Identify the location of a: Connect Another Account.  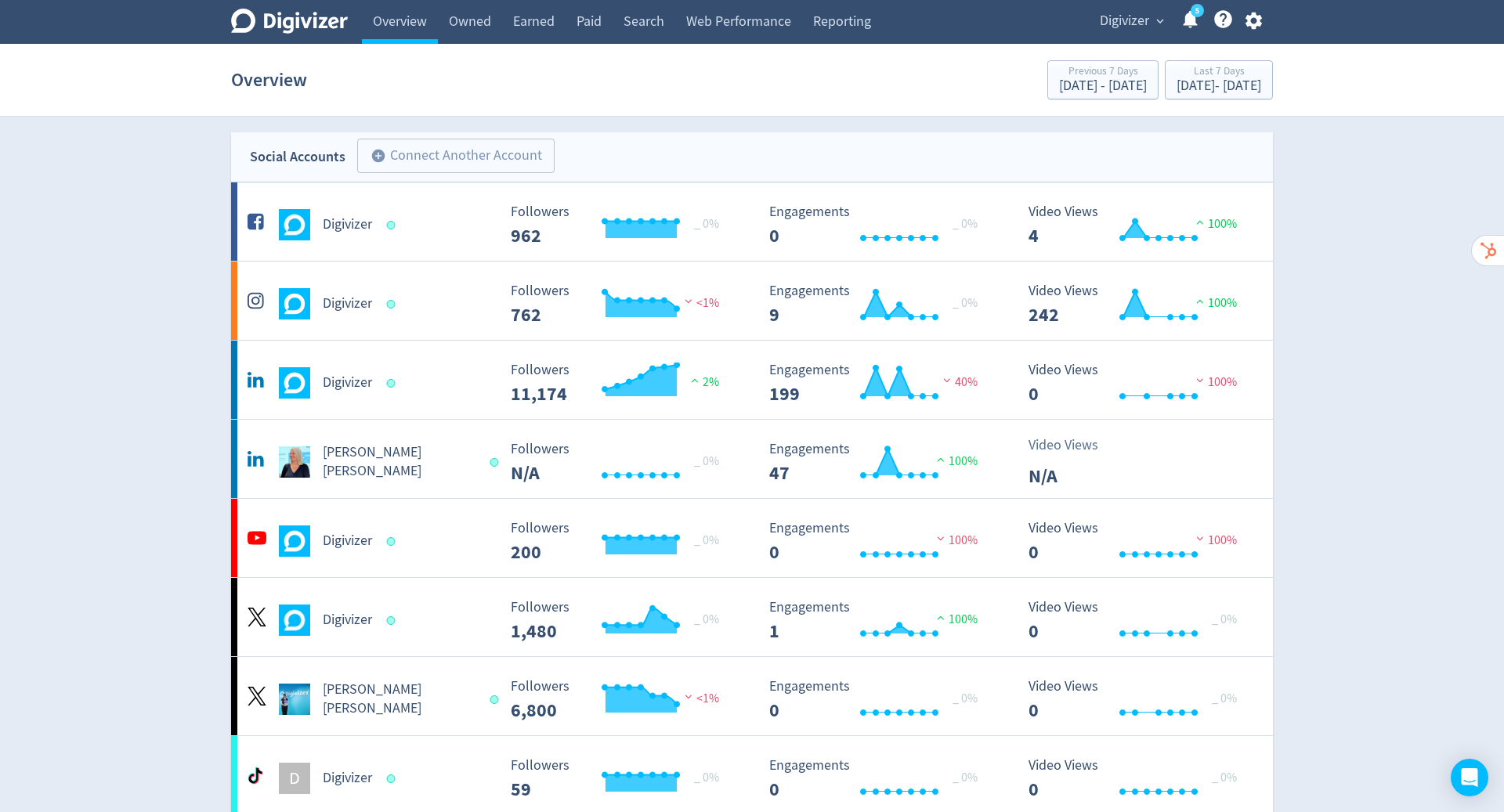
(449, 156).